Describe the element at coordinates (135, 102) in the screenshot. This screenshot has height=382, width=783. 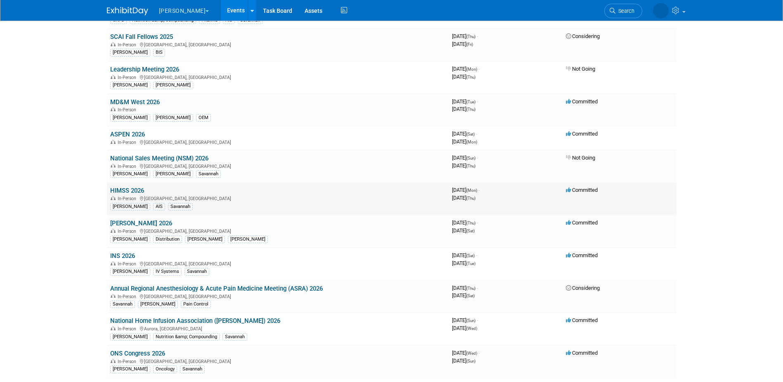
I see `a: MD&M West 2026` at that location.